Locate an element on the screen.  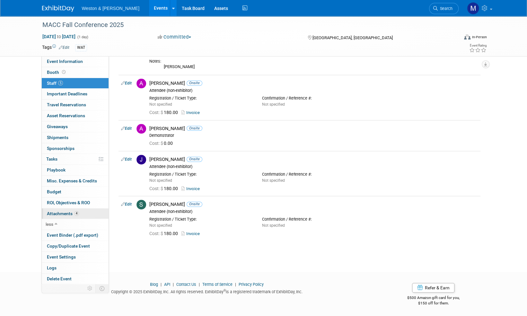
a: Travel Reservations is located at coordinates (75, 105).